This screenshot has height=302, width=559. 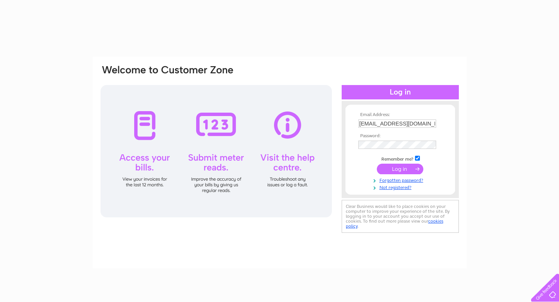 What do you see at coordinates (400, 158) in the screenshot?
I see `td: Remember me?` at bounding box center [400, 158].